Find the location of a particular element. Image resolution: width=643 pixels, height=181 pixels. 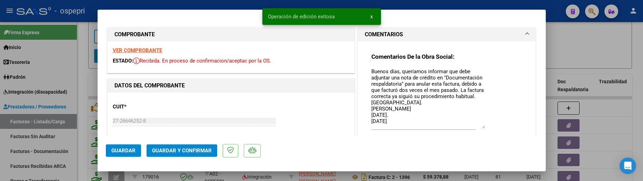

span: Guardar y Confirmar is located at coordinates (182, 150).